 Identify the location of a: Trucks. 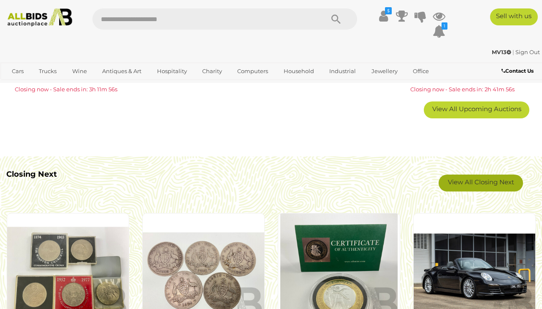
(48, 71).